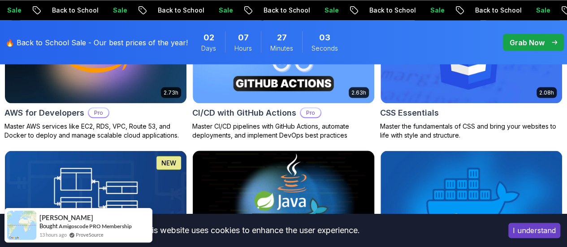 Image resolution: width=567 pixels, height=247 pixels. Describe the element at coordinates (281, 48) in the screenshot. I see `span: Minutes` at that location.